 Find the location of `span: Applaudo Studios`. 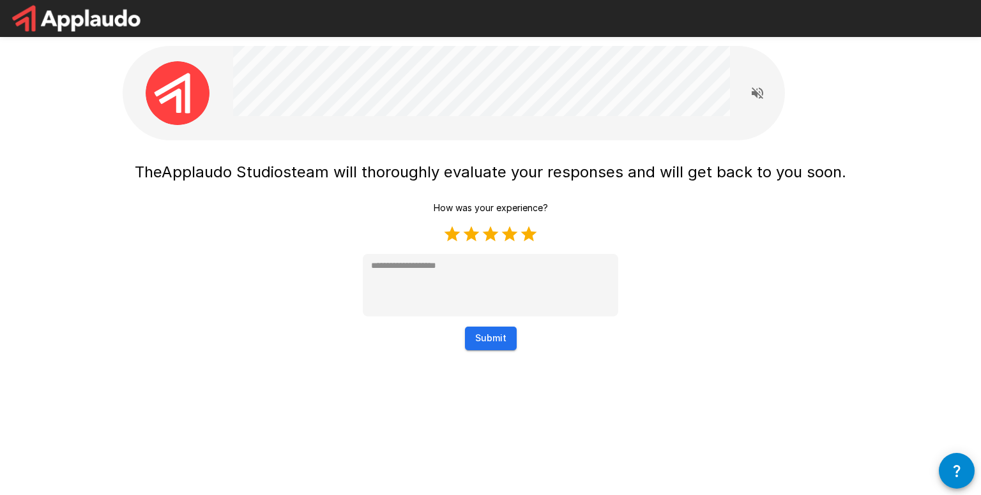

span: Applaudo Studios is located at coordinates (226, 172).